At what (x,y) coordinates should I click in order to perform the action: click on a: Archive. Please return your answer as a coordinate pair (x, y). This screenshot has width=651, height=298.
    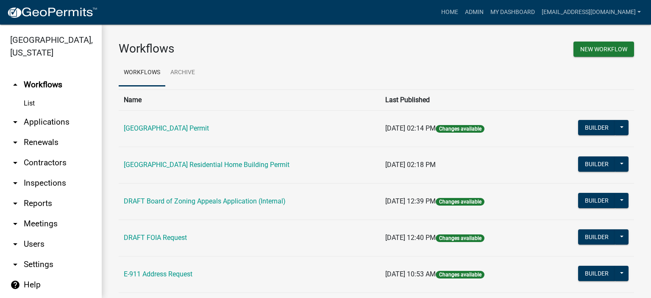
    Looking at the image, I should click on (183, 73).